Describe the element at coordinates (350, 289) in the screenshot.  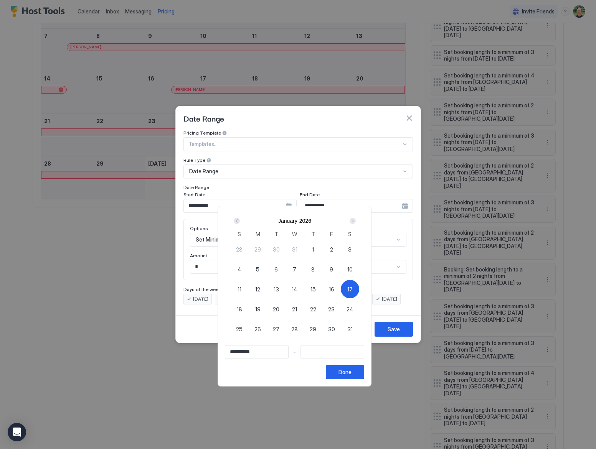
I see `button: 17` at that location.